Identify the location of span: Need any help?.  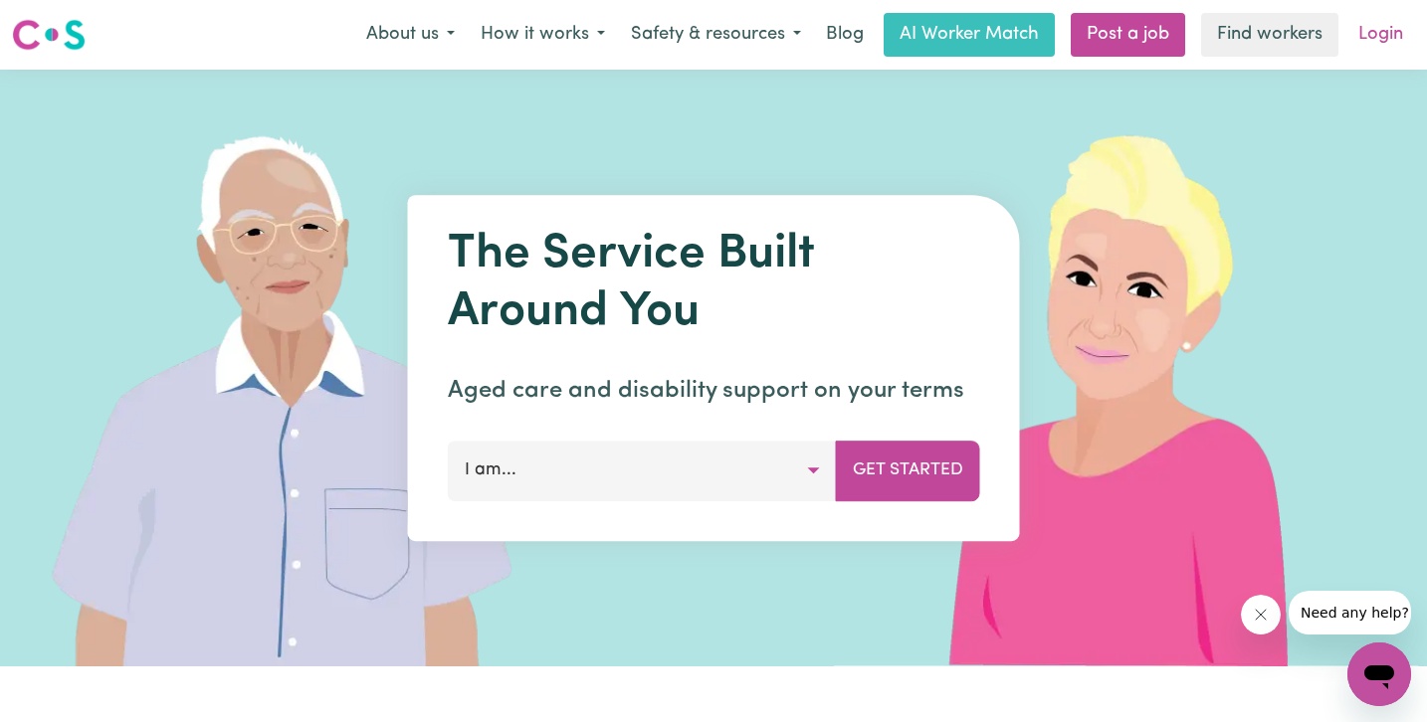
(66, 22).